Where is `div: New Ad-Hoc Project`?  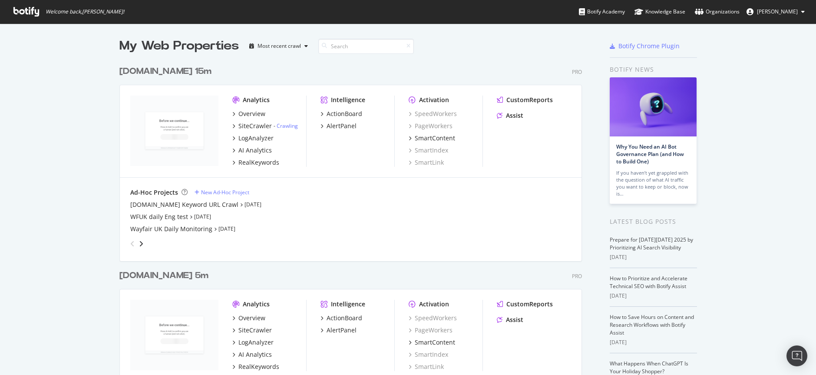
div: New Ad-Hoc Project is located at coordinates (225, 192).